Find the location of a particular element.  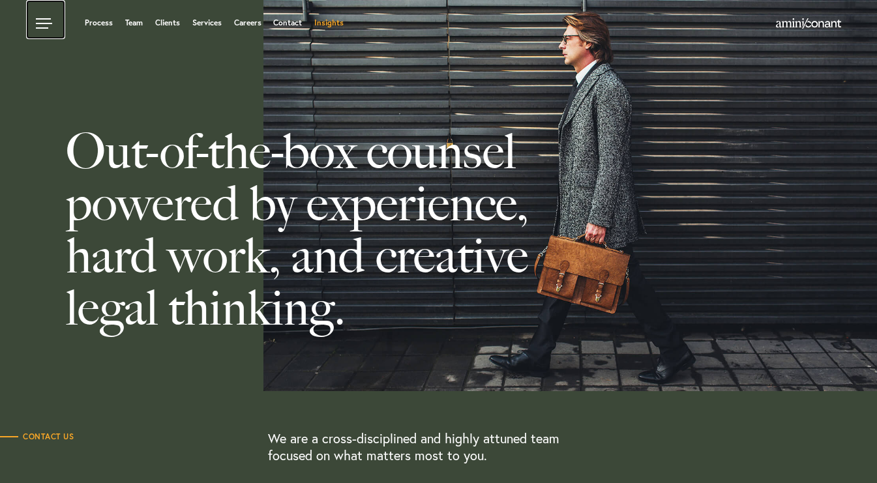

a: Home is located at coordinates (809, 24).